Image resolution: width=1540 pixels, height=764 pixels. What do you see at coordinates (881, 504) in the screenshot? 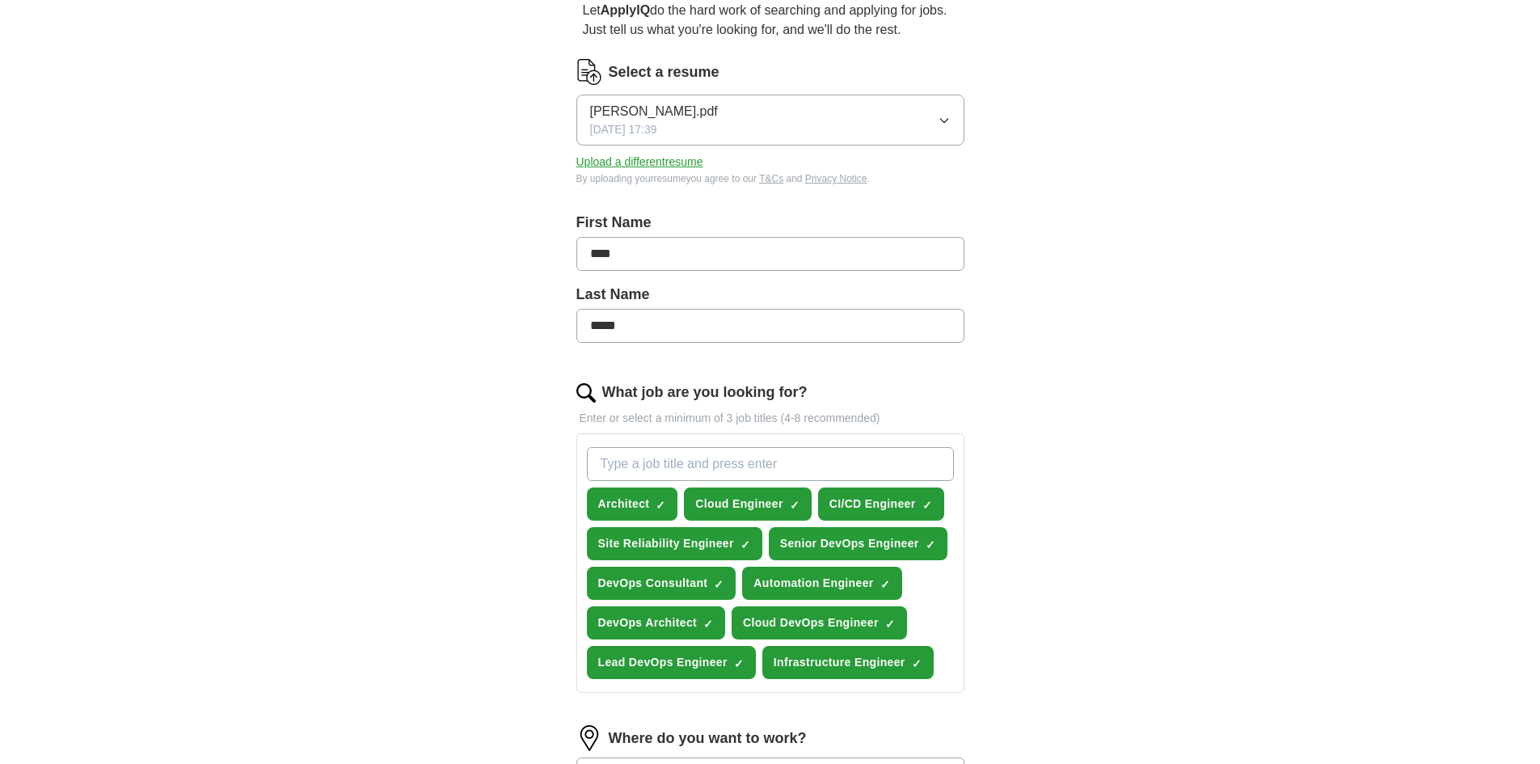
I see `button: CI/CD Engineer✓` at bounding box center [881, 504].